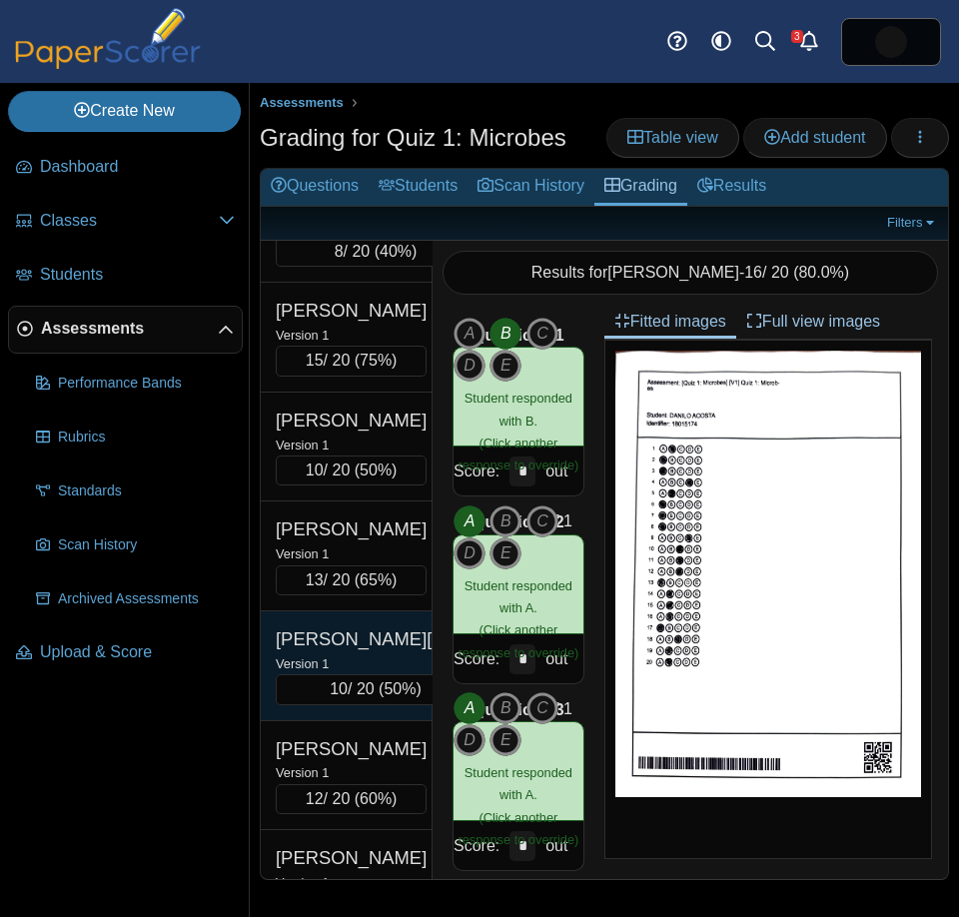  Describe the element at coordinates (395, 251) in the screenshot. I see `span: 40%` at that location.